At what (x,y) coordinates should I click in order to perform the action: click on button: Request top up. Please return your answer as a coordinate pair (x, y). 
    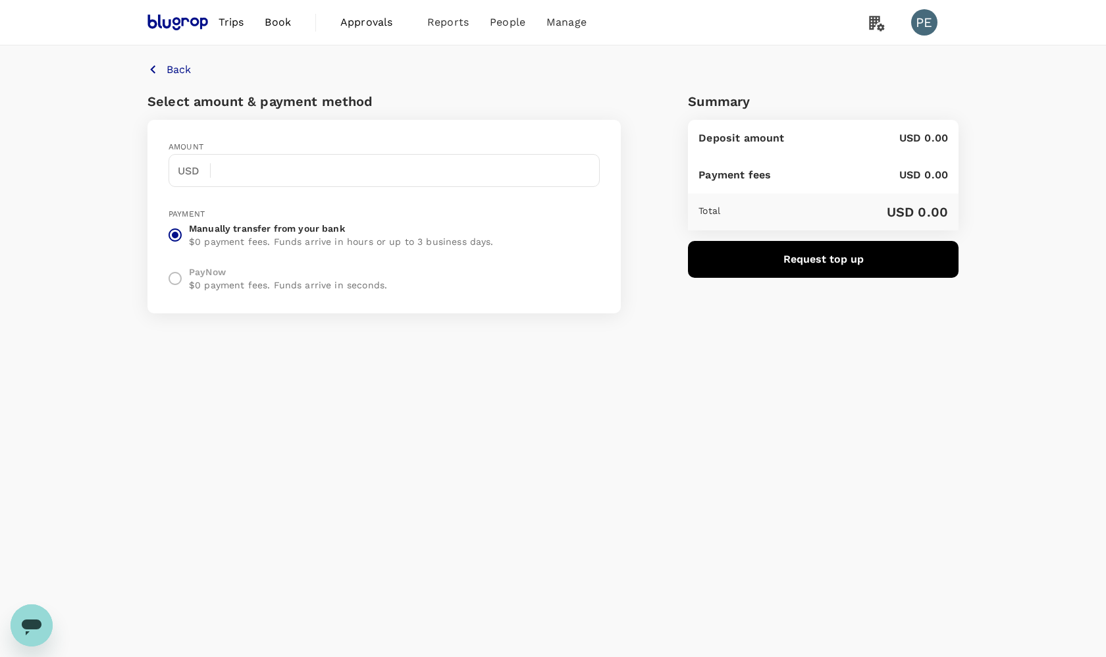
    Looking at the image, I should click on (823, 259).